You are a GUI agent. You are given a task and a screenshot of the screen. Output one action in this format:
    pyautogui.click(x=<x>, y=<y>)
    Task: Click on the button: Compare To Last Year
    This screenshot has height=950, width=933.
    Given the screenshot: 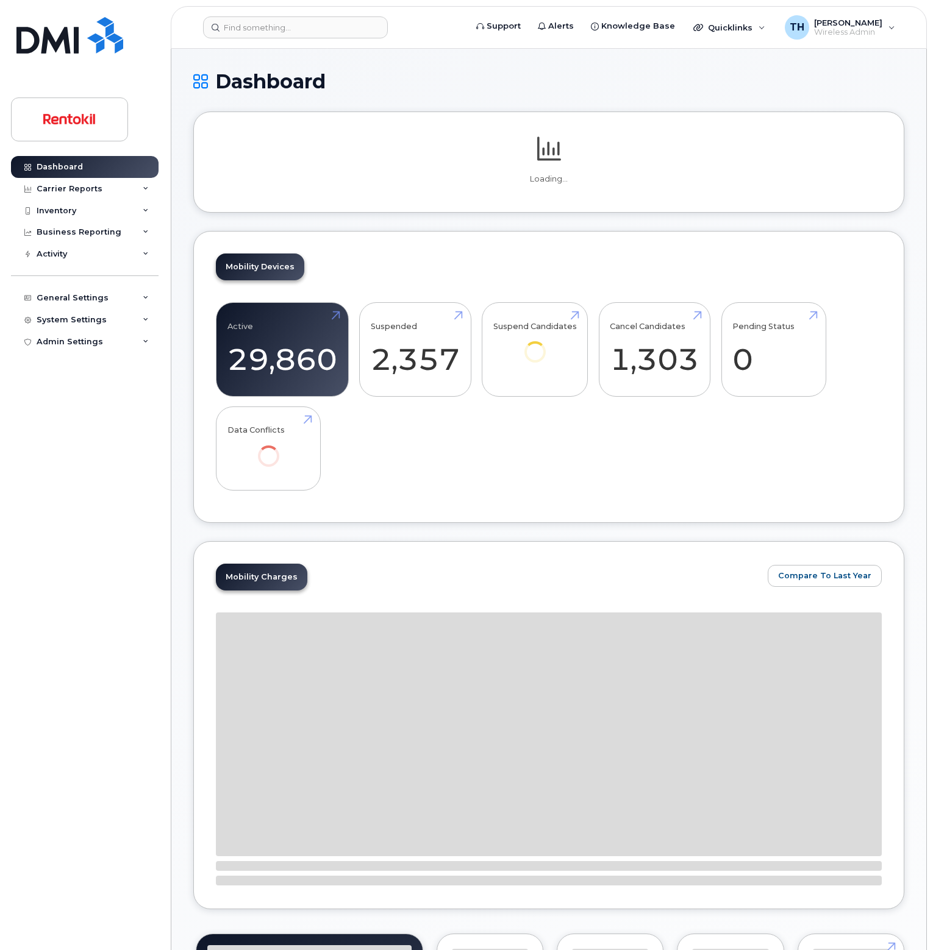 What is the action you would take?
    pyautogui.click(x=824, y=576)
    